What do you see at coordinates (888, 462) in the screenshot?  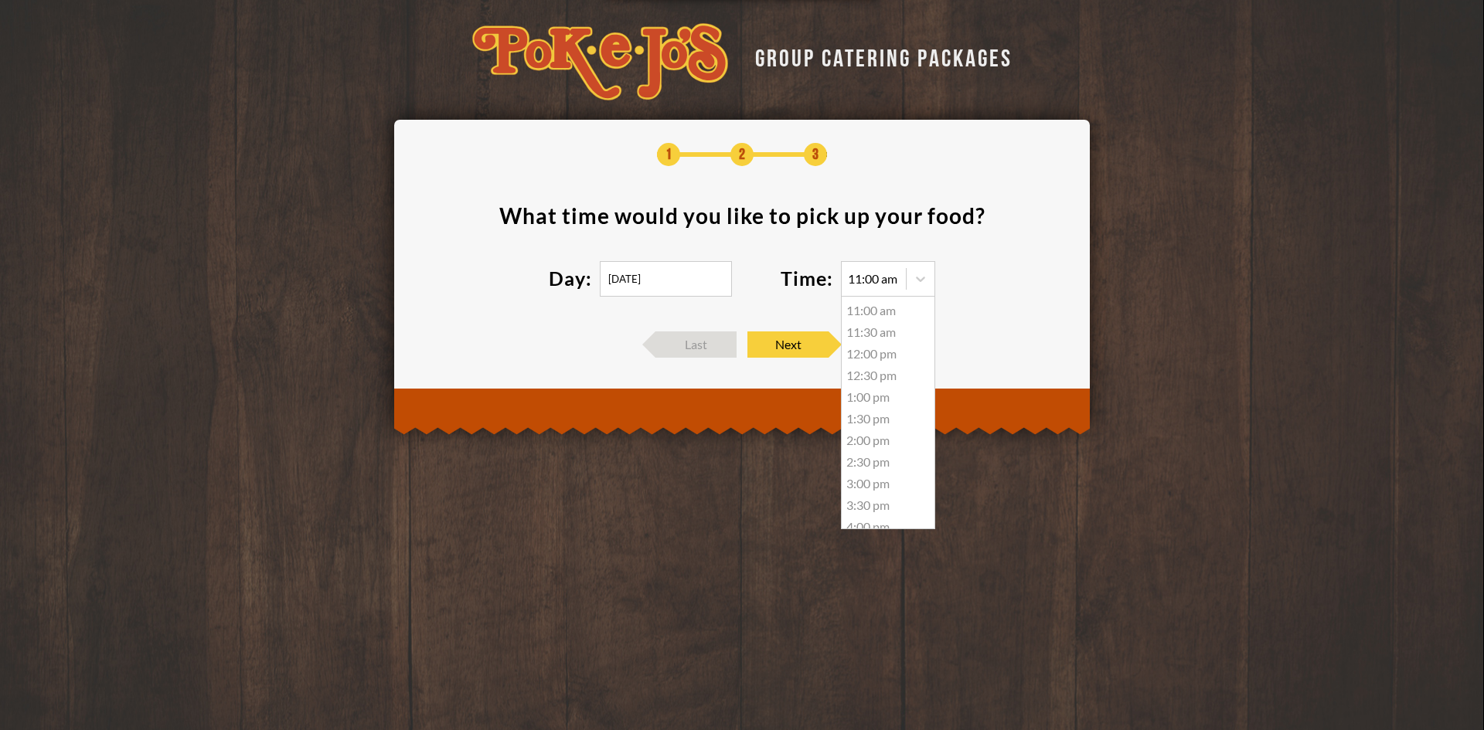 I see `div: 2:30 pm` at bounding box center [888, 462].